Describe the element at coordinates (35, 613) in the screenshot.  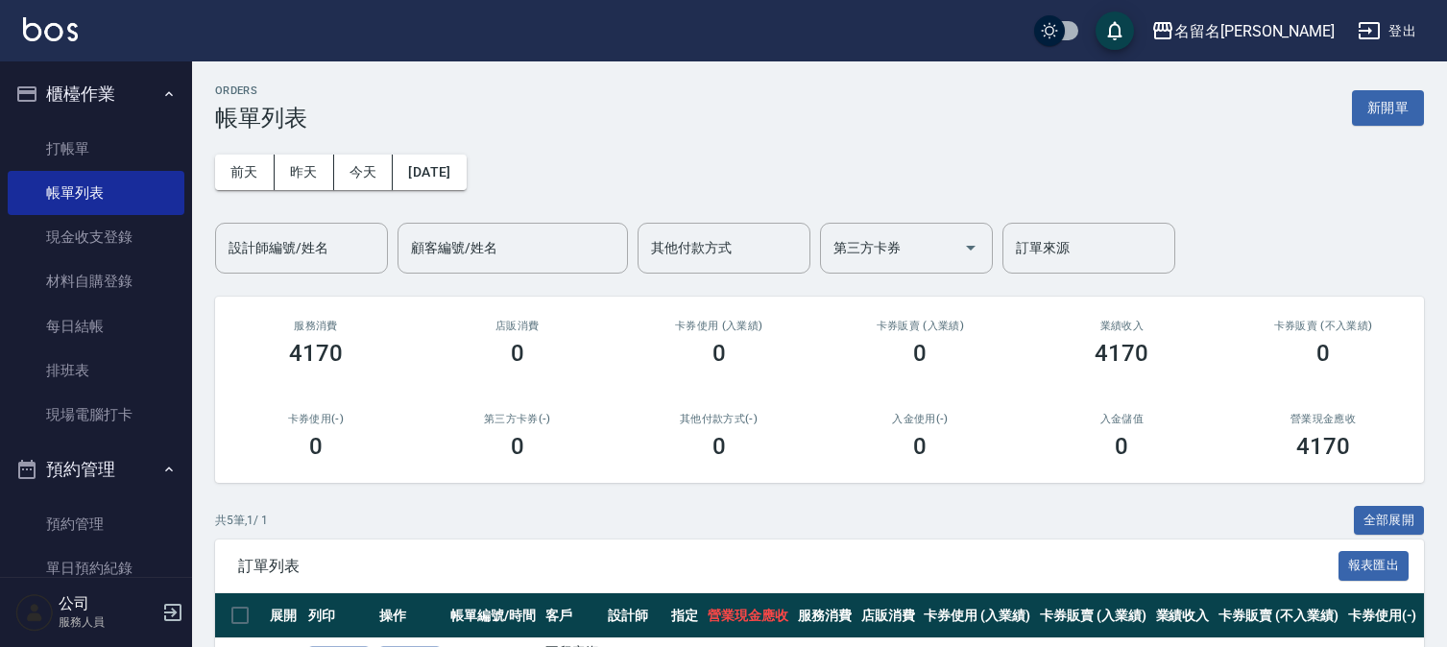
I see `img: Person` at that location.